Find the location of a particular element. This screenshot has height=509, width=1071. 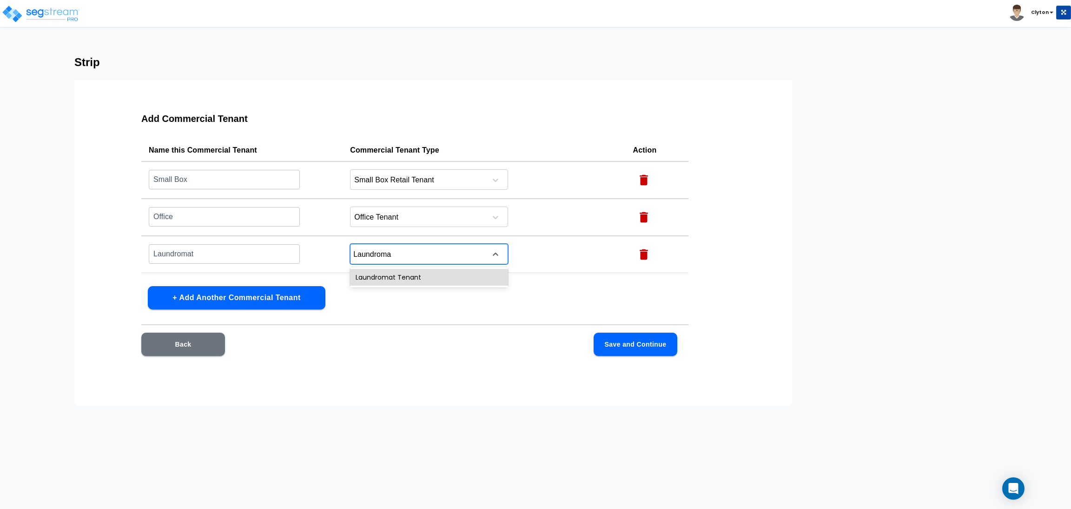

button: + Add Another Commercial Tenant is located at coordinates (237, 298).